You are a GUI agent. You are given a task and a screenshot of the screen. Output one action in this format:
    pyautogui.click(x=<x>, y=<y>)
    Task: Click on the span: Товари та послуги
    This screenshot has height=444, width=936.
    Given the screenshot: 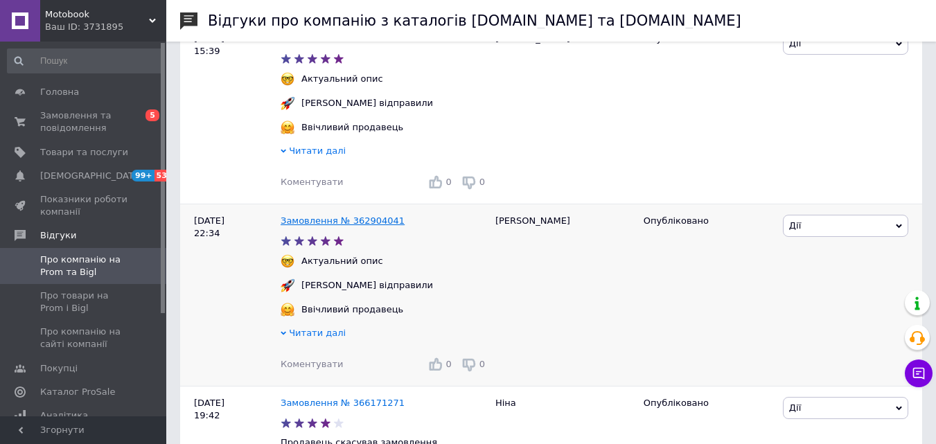 What is the action you would take?
    pyautogui.click(x=84, y=152)
    